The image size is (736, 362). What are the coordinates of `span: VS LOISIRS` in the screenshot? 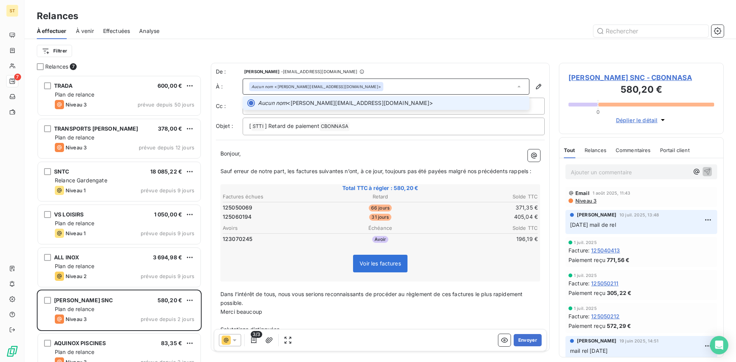 It's located at (69, 214).